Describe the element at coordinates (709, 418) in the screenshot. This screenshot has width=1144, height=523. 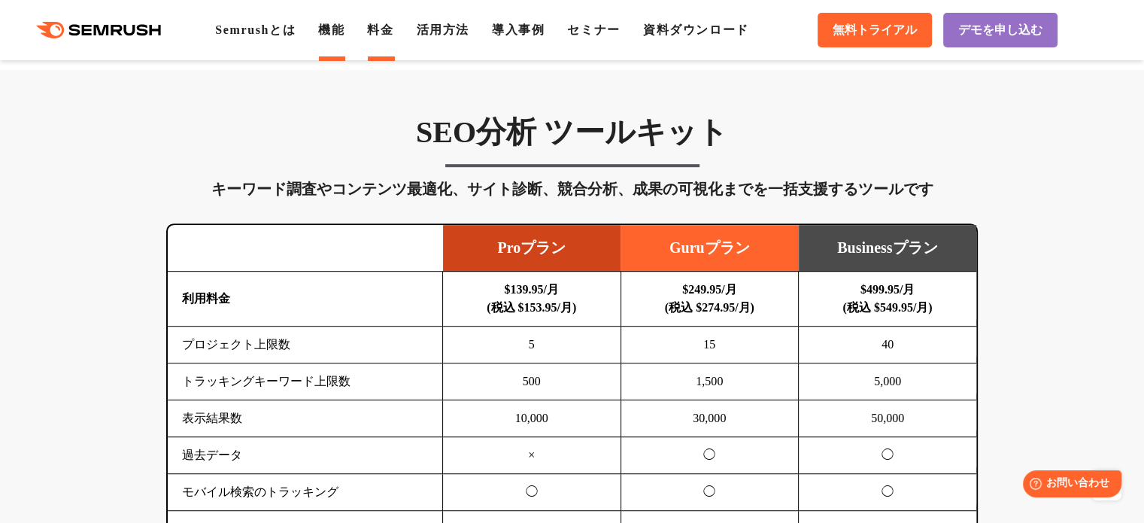
I see `td: 30,000` at that location.